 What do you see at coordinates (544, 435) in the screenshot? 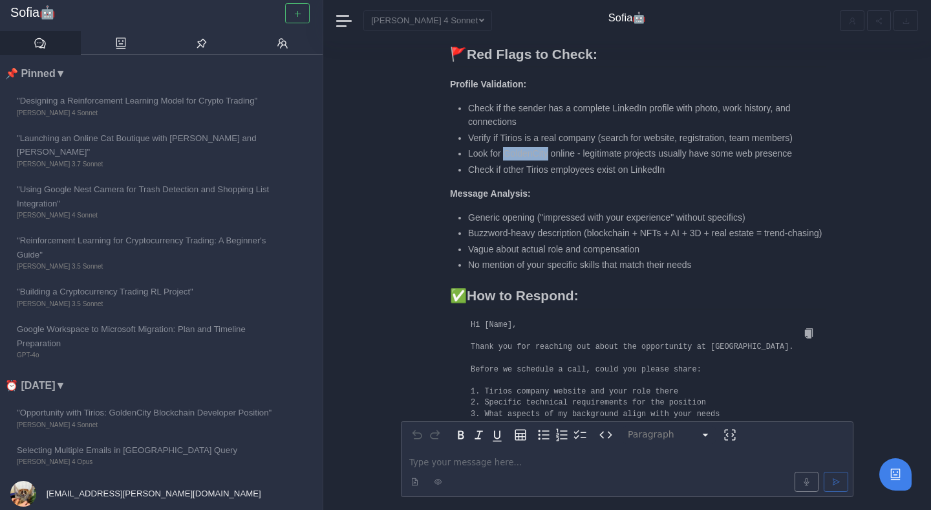
I see `button: Bulleted list` at bounding box center [544, 435].